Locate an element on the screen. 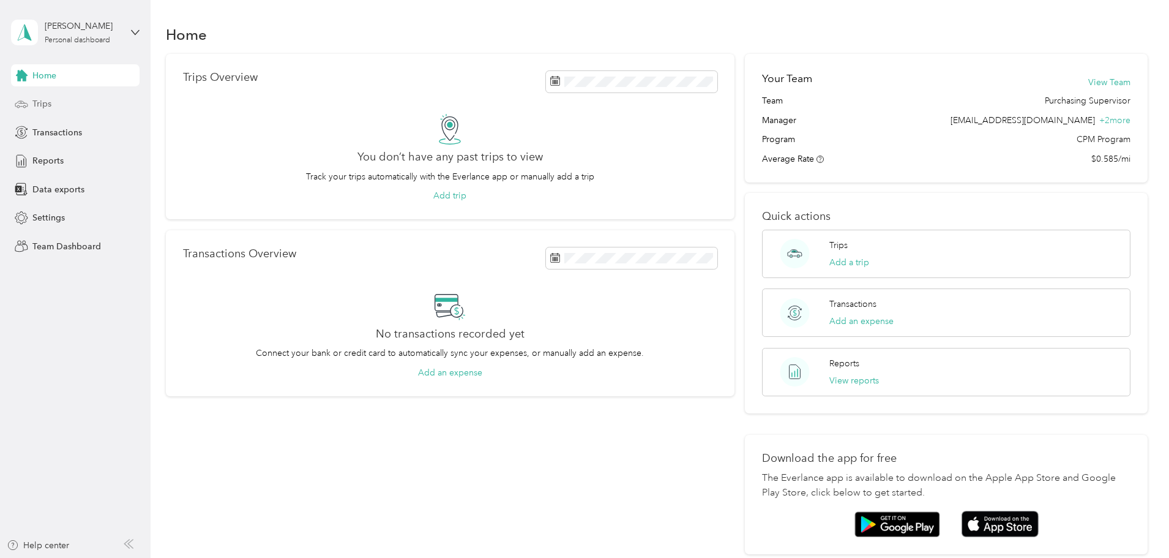 Image resolution: width=1169 pixels, height=558 pixels. span: Team Dashboard is located at coordinates (67, 246).